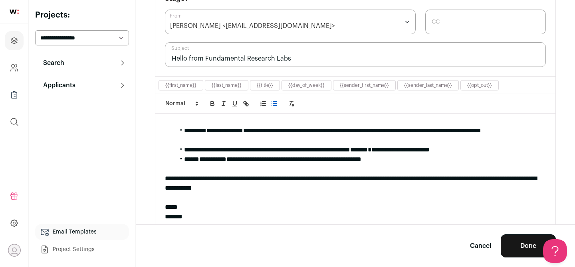 The image size is (575, 267). Describe the element at coordinates (14, 68) in the screenshot. I see `a: Company and ATS Settings` at that location.